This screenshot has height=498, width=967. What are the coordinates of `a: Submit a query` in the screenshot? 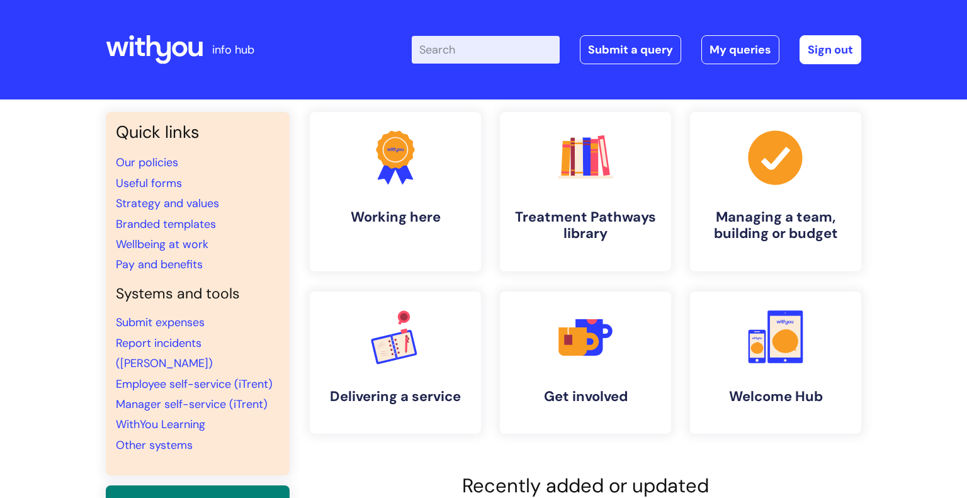 It's located at (630, 50).